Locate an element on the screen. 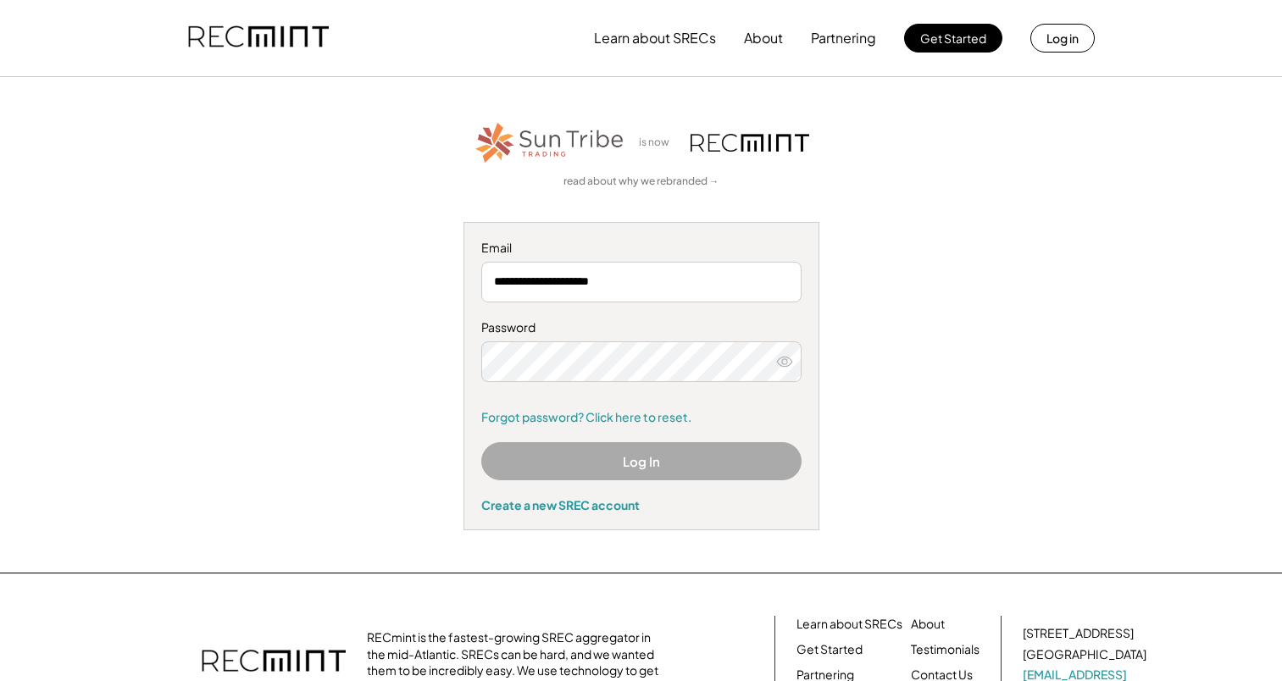 Image resolution: width=1282 pixels, height=681 pixels. a: Forgot password? Click here to reset. is located at coordinates (642, 418).